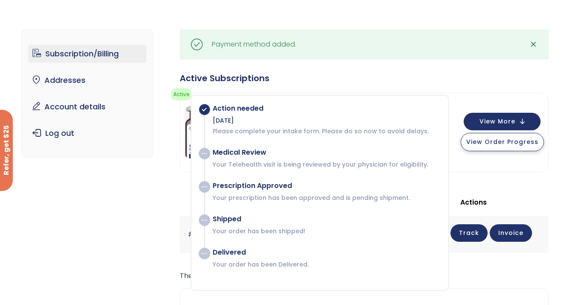 The width and height of the screenshot is (570, 305). Describe the element at coordinates (511, 233) in the screenshot. I see `a: Invoice` at that location.